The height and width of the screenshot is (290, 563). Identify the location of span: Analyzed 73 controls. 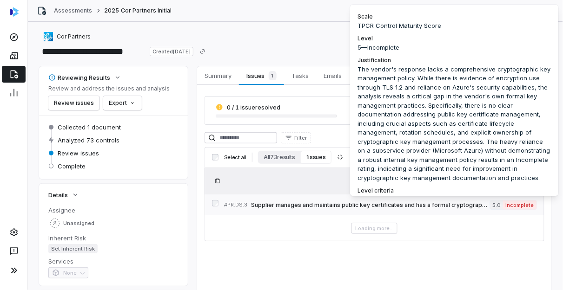
(88, 140).